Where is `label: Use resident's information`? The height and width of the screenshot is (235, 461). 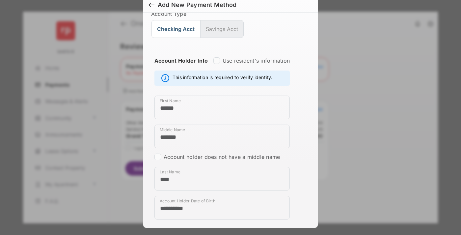
label: Use resident's information is located at coordinates (256, 61).